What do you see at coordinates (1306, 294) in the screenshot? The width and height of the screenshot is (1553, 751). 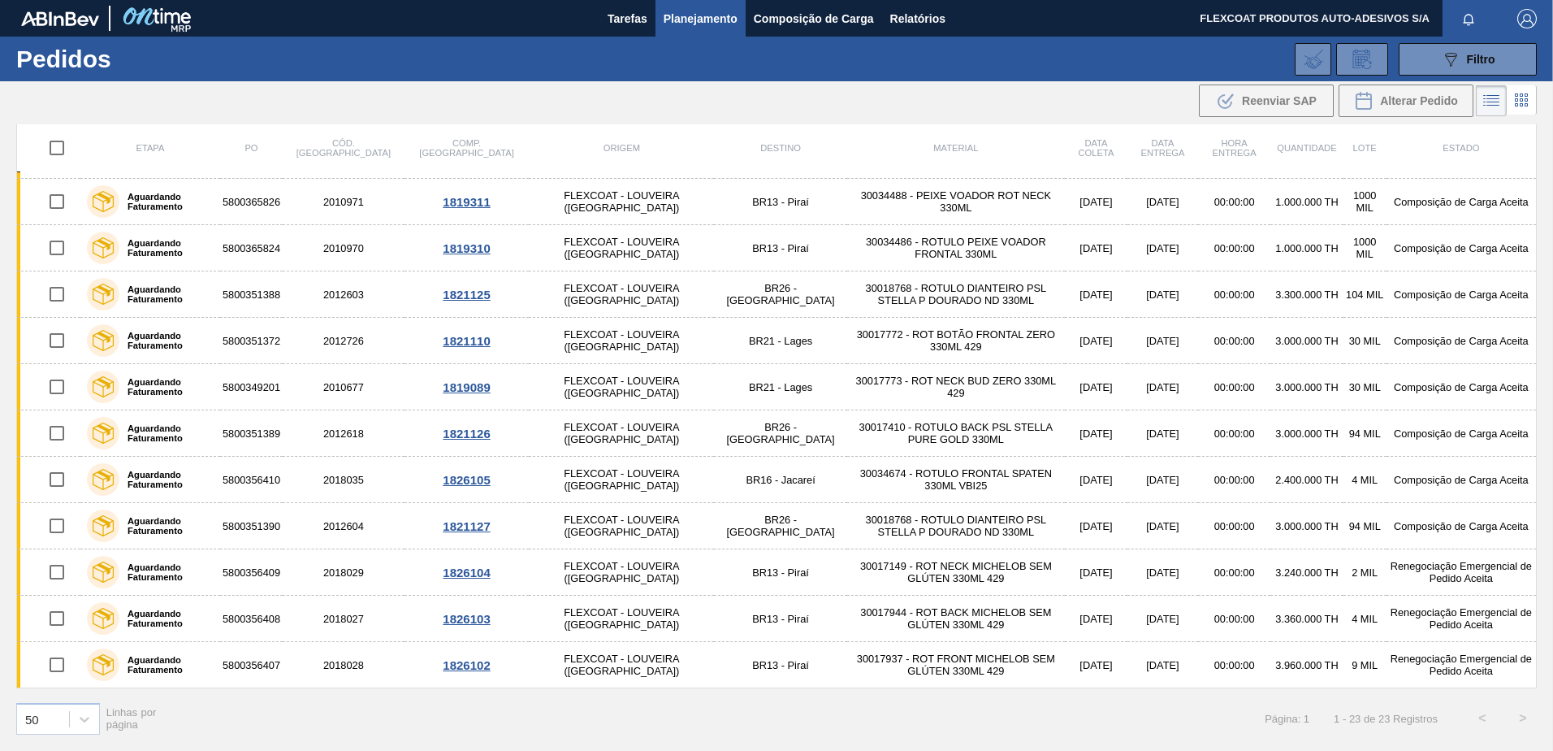 I see `td: 3.300.000 TH` at bounding box center [1306, 294].